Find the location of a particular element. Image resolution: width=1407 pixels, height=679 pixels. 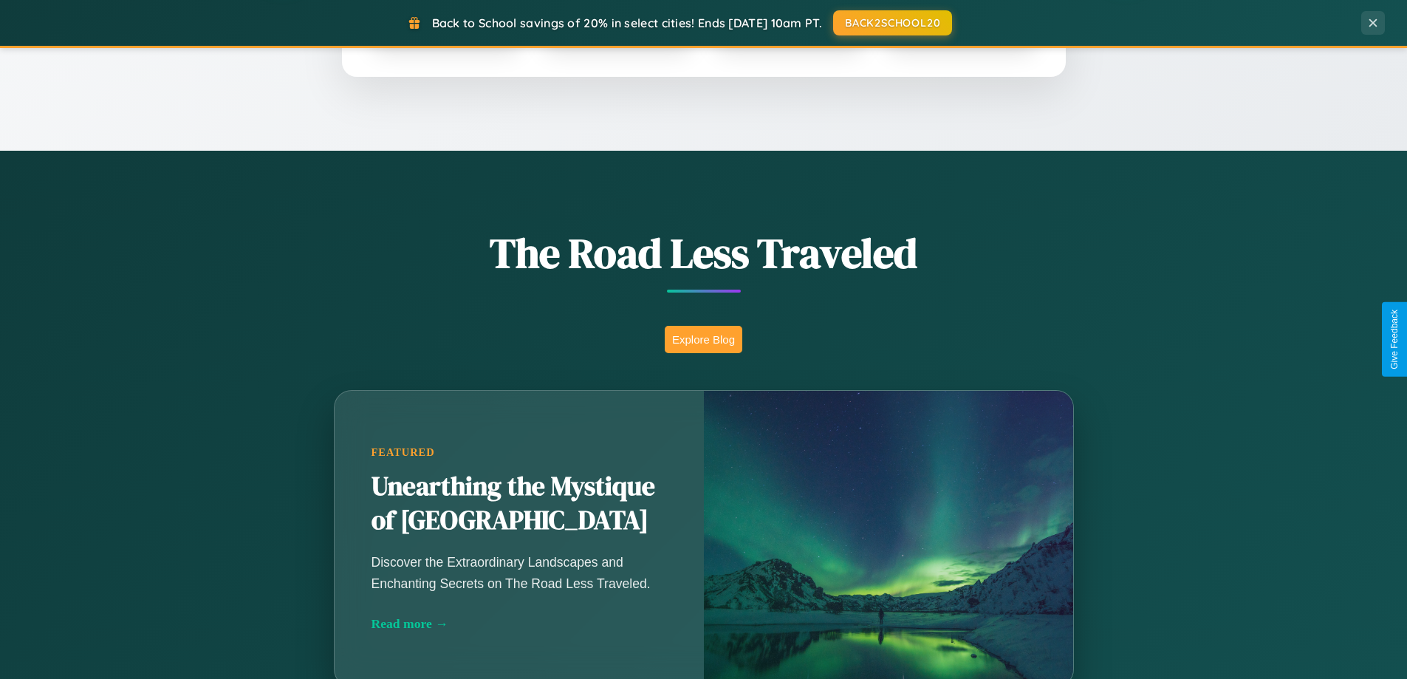

div: Featured is located at coordinates (519, 452).